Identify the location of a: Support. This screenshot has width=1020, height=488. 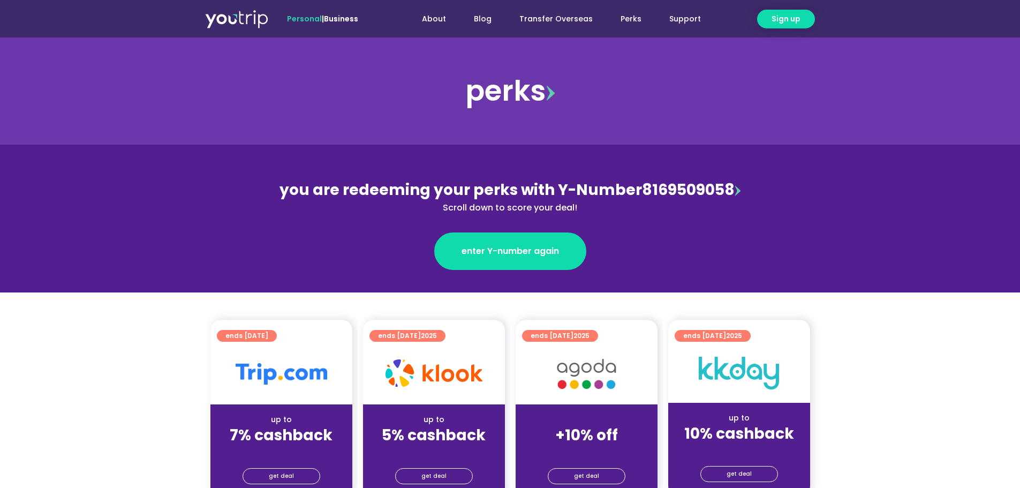
(685, 19).